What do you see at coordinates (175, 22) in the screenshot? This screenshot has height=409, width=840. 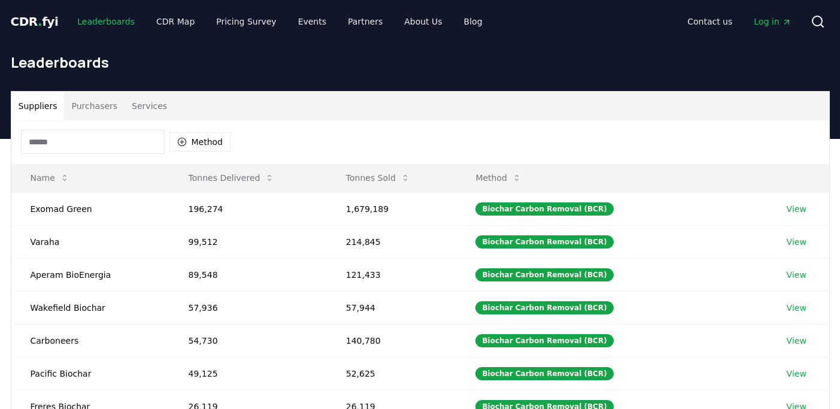 I see `a: CDR Map` at bounding box center [175, 22].